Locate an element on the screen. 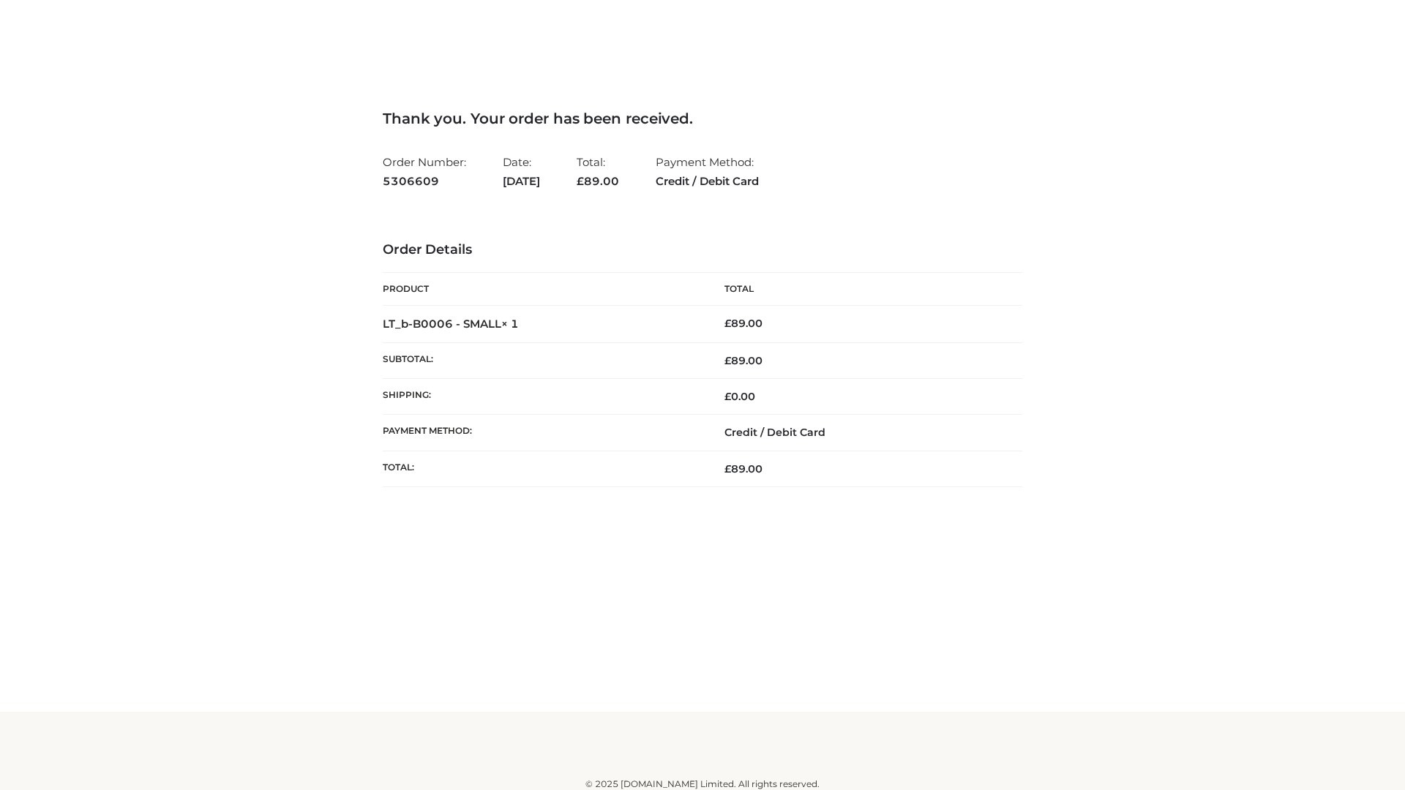 This screenshot has width=1405, height=790. h3: Order Details is located at coordinates (702, 250).